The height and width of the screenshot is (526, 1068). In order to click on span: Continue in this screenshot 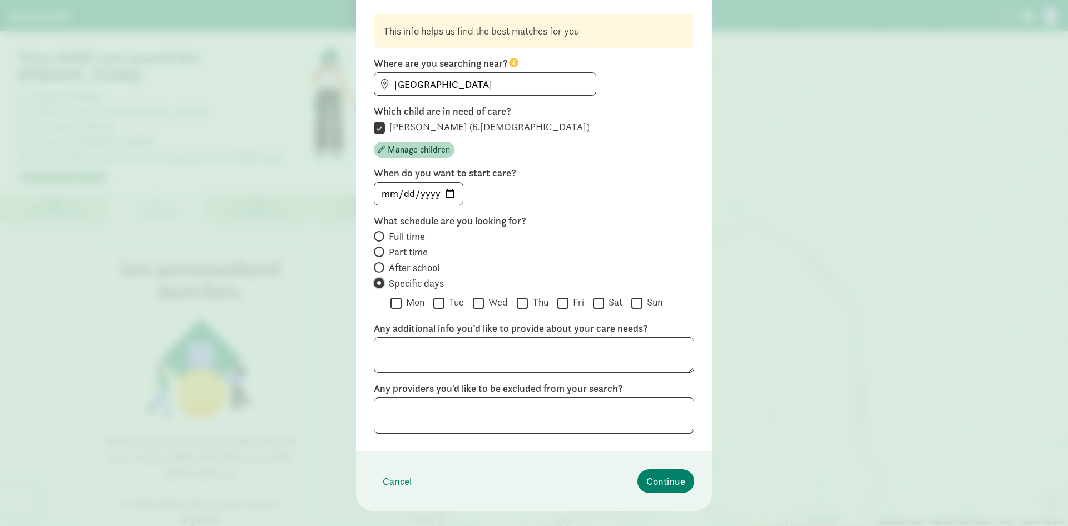, I will do `click(666, 481)`.